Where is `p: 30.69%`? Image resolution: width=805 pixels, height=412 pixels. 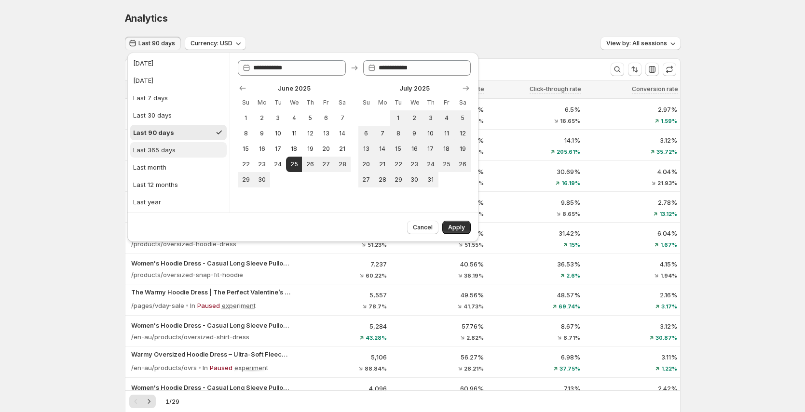 p: 30.69% is located at coordinates (535, 172).